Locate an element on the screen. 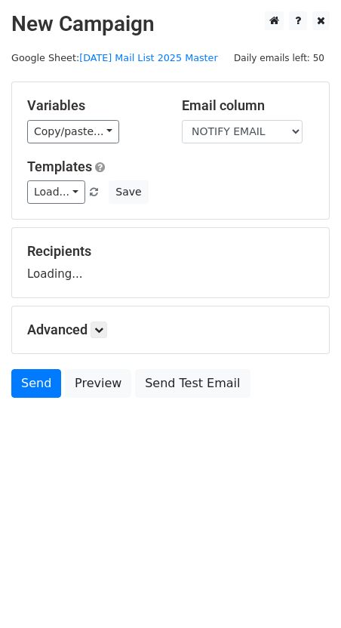 The image size is (341, 628). h5: Email column is located at coordinates (247, 106).